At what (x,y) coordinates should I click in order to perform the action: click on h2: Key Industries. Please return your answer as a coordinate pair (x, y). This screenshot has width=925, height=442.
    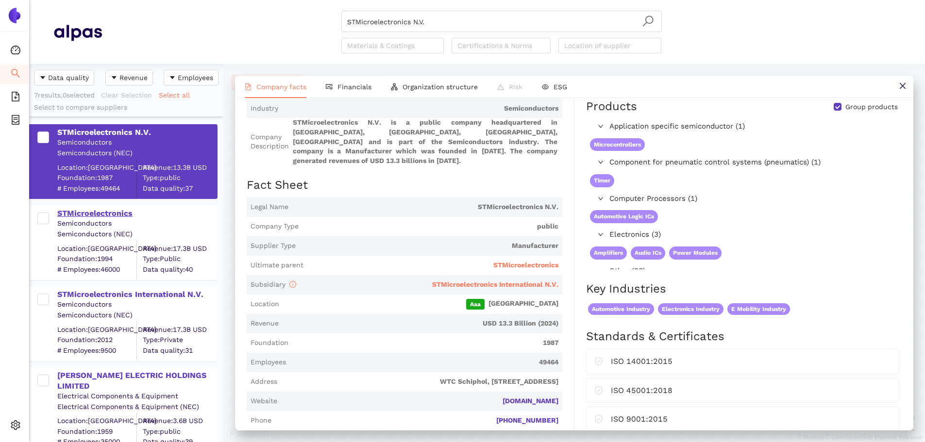
    Looking at the image, I should click on (744, 289).